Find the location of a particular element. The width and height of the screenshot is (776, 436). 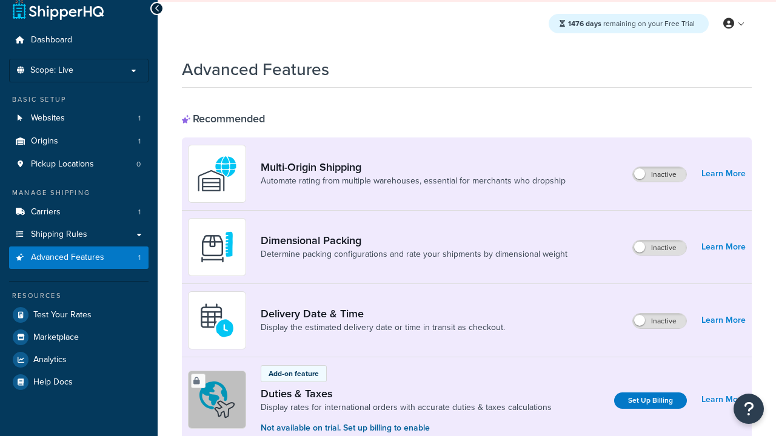

a: Help Docs is located at coordinates (79, 382).